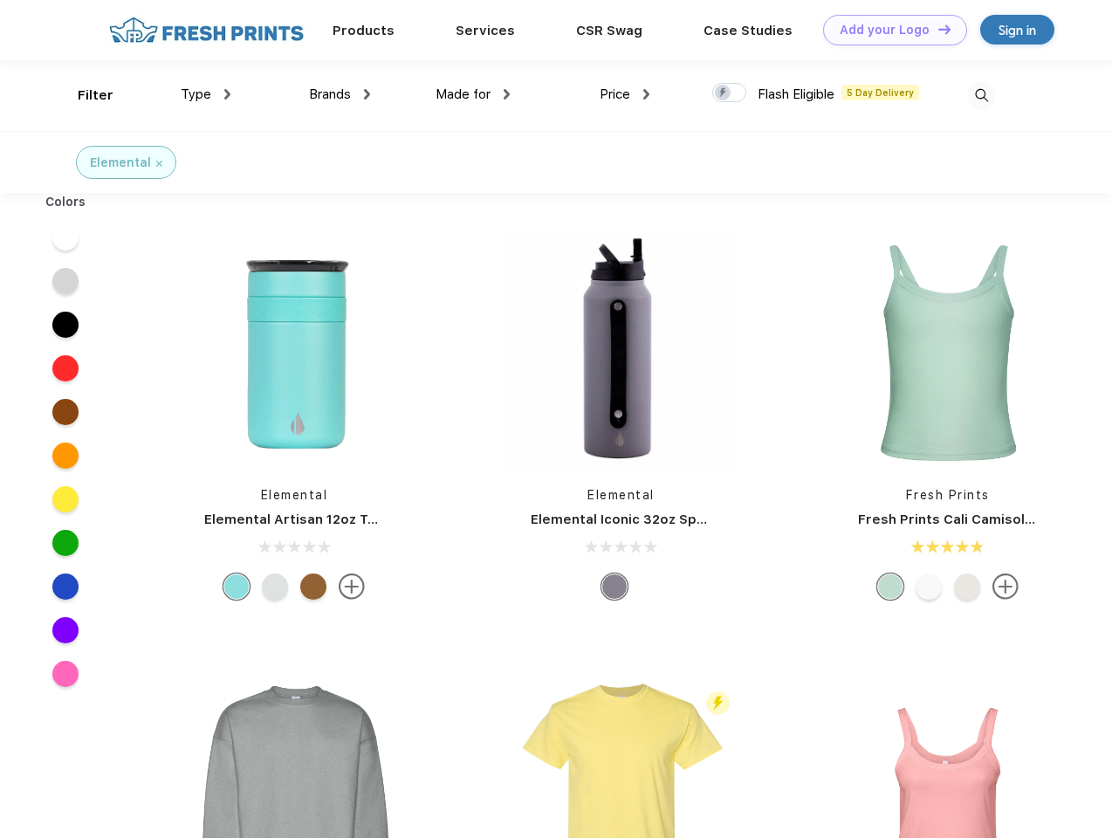 The image size is (1112, 838). What do you see at coordinates (967, 587) in the screenshot?
I see `div: Off White` at bounding box center [967, 587].